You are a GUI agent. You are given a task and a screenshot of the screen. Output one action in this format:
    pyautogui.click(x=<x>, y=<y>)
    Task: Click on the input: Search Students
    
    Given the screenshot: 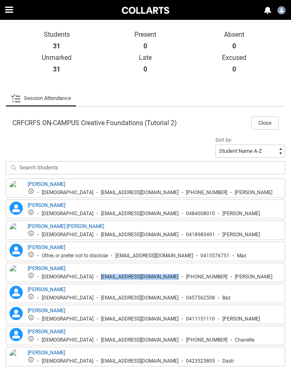 What is the action you would take?
    pyautogui.click(x=145, y=168)
    